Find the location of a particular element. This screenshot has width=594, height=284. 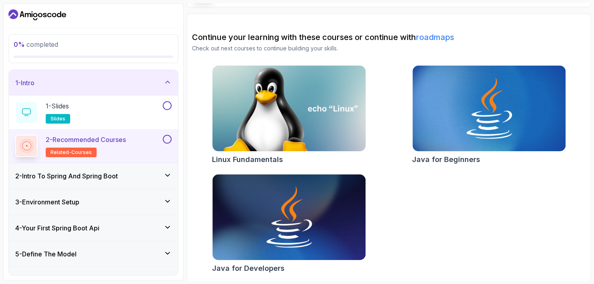

button: 4-Your First Spring Boot Api is located at coordinates (93, 228).